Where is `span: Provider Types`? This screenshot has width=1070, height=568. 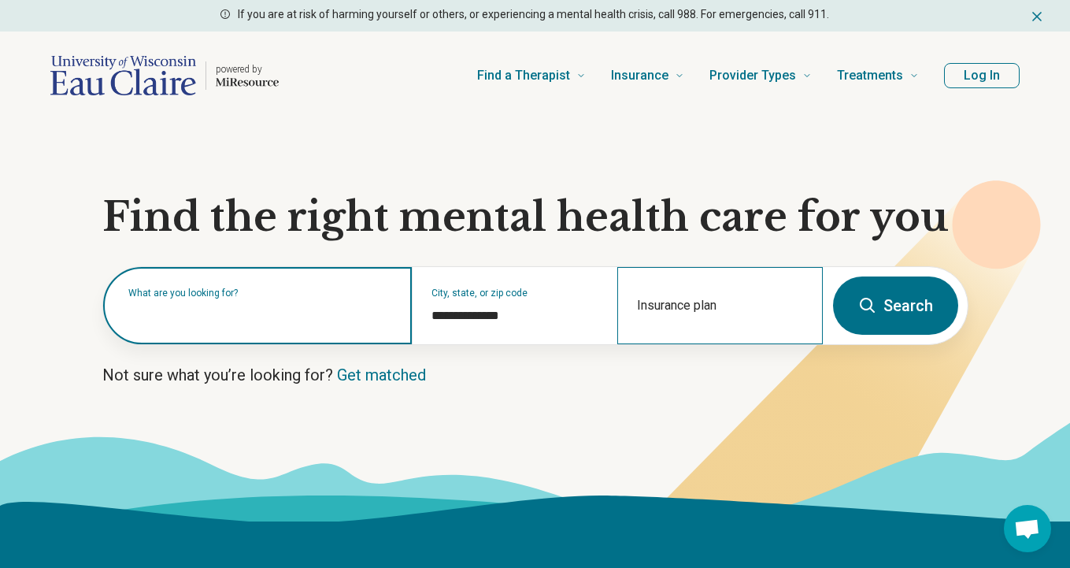
span: Provider Types is located at coordinates (752, 76).